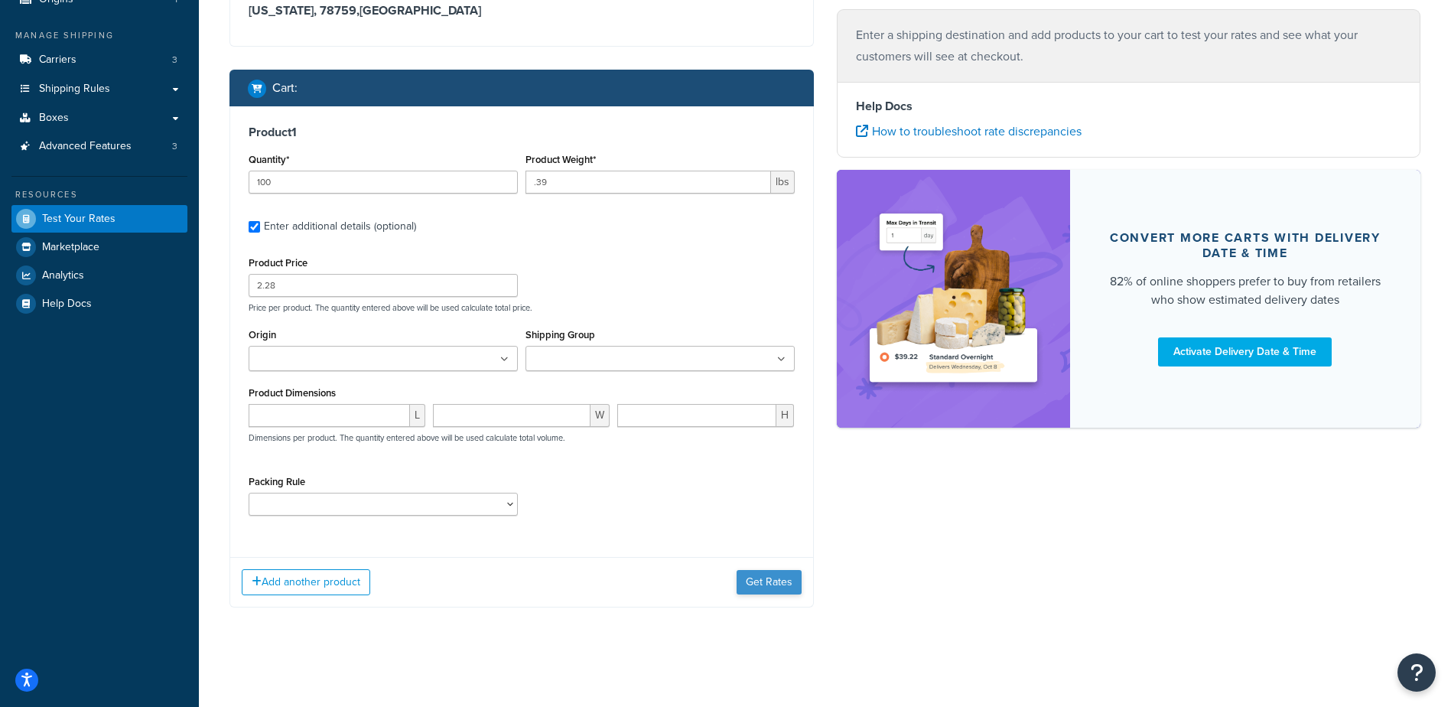  What do you see at coordinates (1245, 246) in the screenshot?
I see `div: Convert more carts with delivery date & time` at bounding box center [1245, 246].